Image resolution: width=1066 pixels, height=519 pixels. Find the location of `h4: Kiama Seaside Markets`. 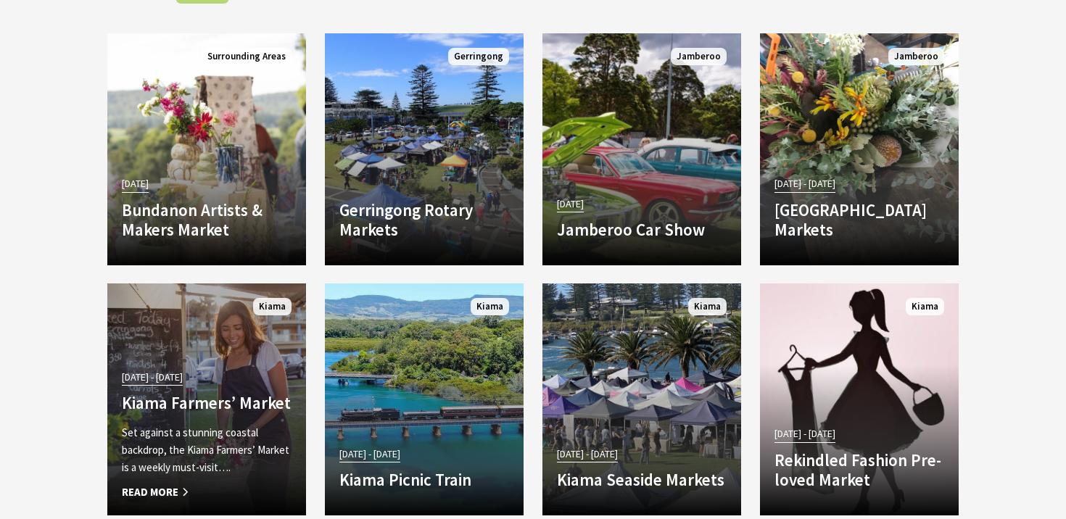

h4: Kiama Seaside Markets is located at coordinates (642, 480).